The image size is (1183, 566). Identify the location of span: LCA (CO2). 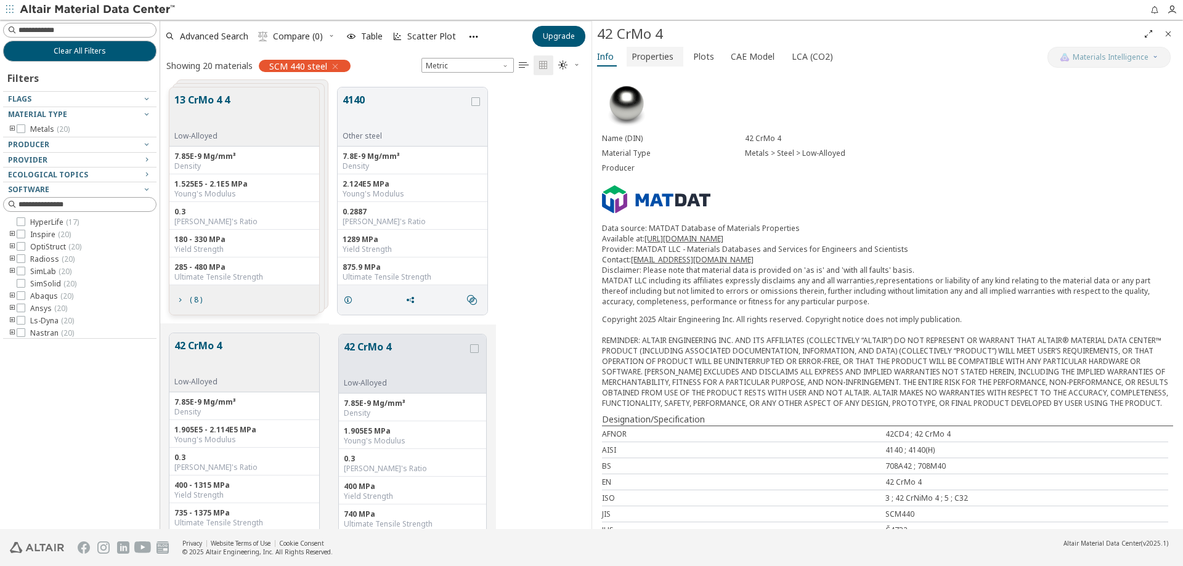
(812, 57).